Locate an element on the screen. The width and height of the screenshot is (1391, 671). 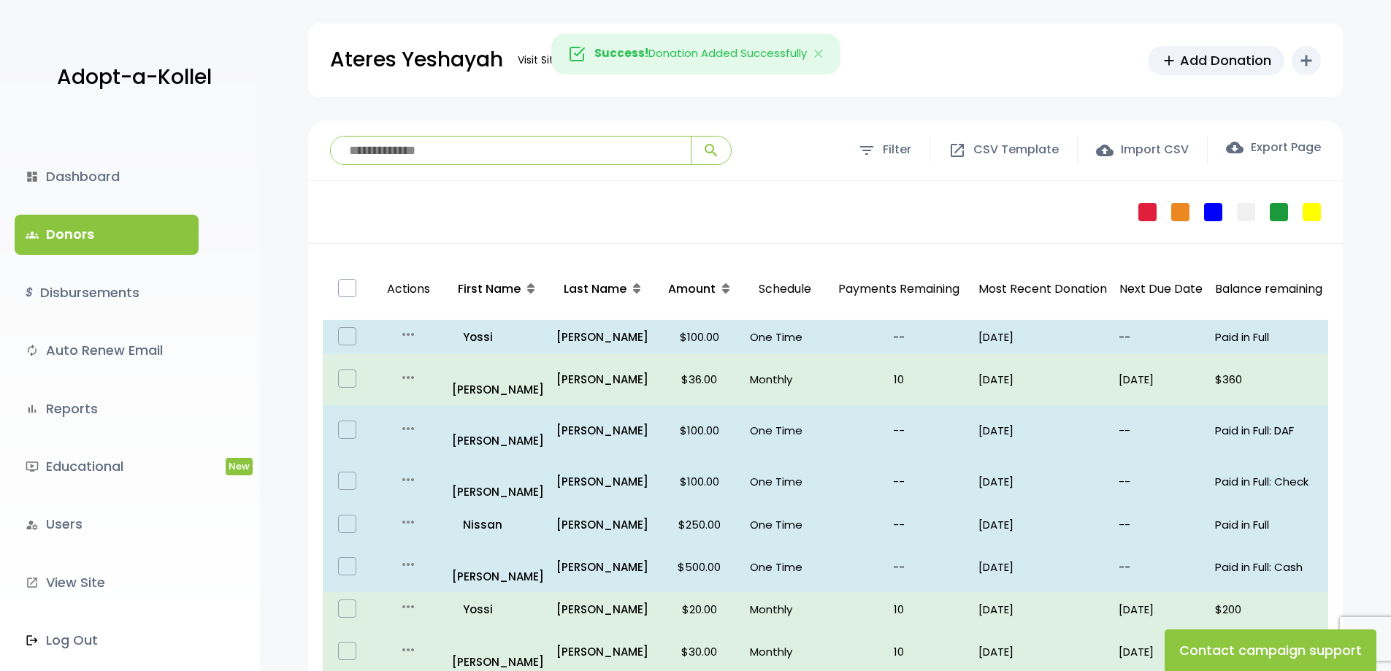
p: Ateres Yeshayah is located at coordinates (416, 60).